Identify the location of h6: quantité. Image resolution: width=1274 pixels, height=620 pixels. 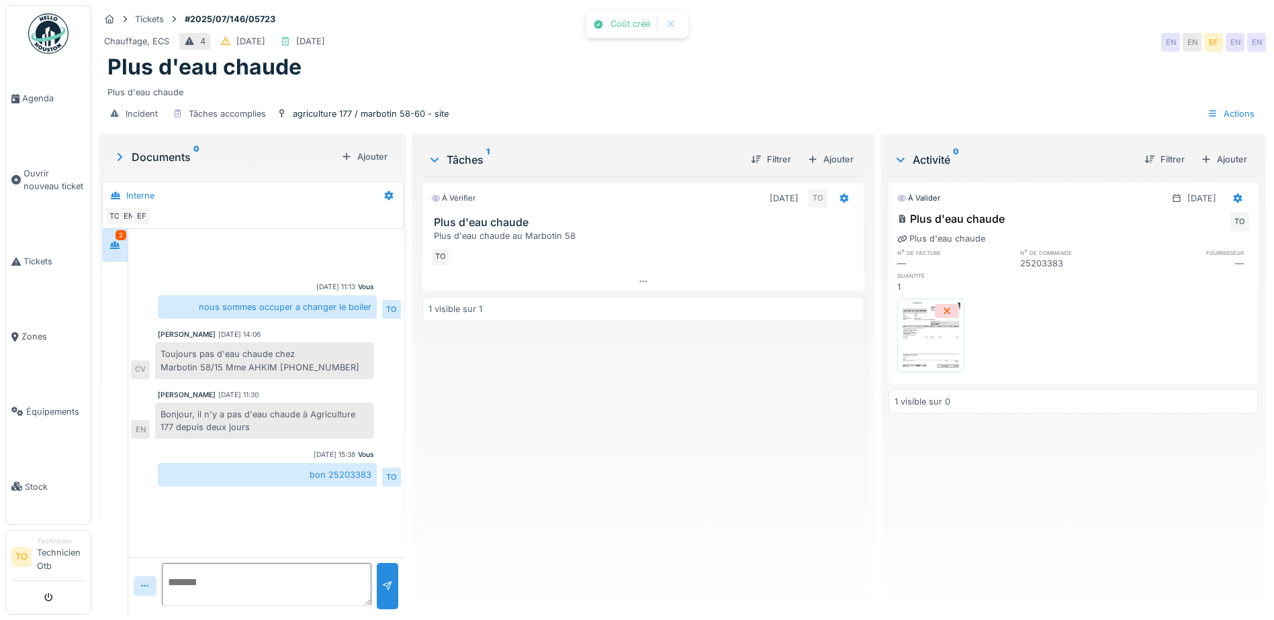
(954, 275).